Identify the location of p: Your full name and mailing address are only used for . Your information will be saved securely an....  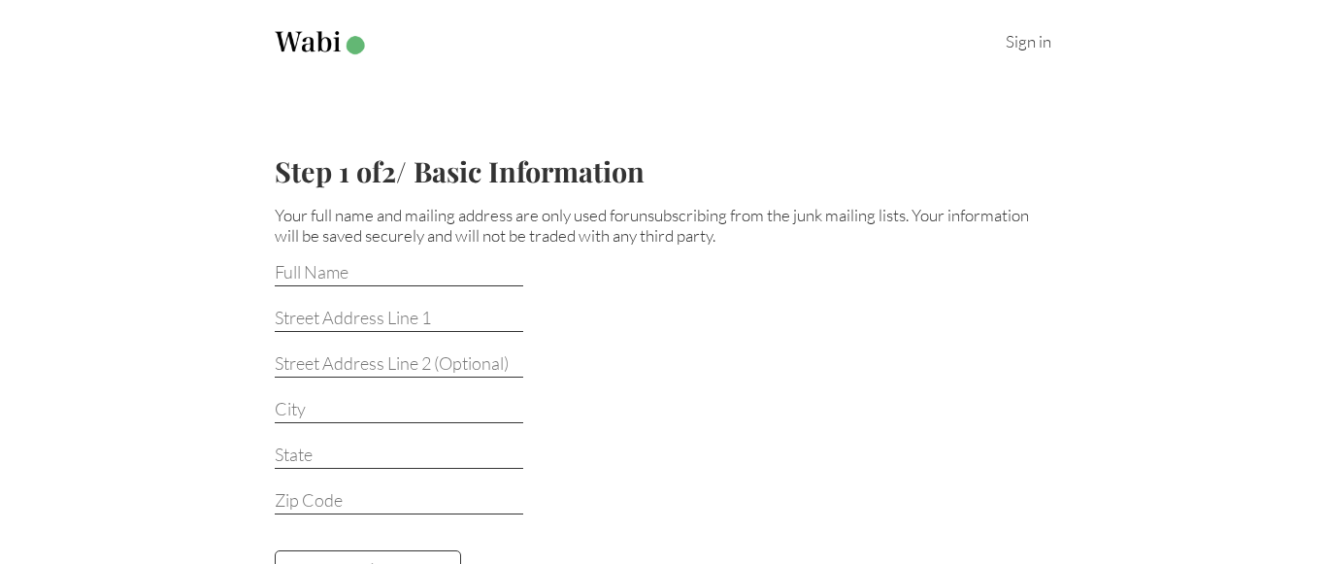
(663, 225).